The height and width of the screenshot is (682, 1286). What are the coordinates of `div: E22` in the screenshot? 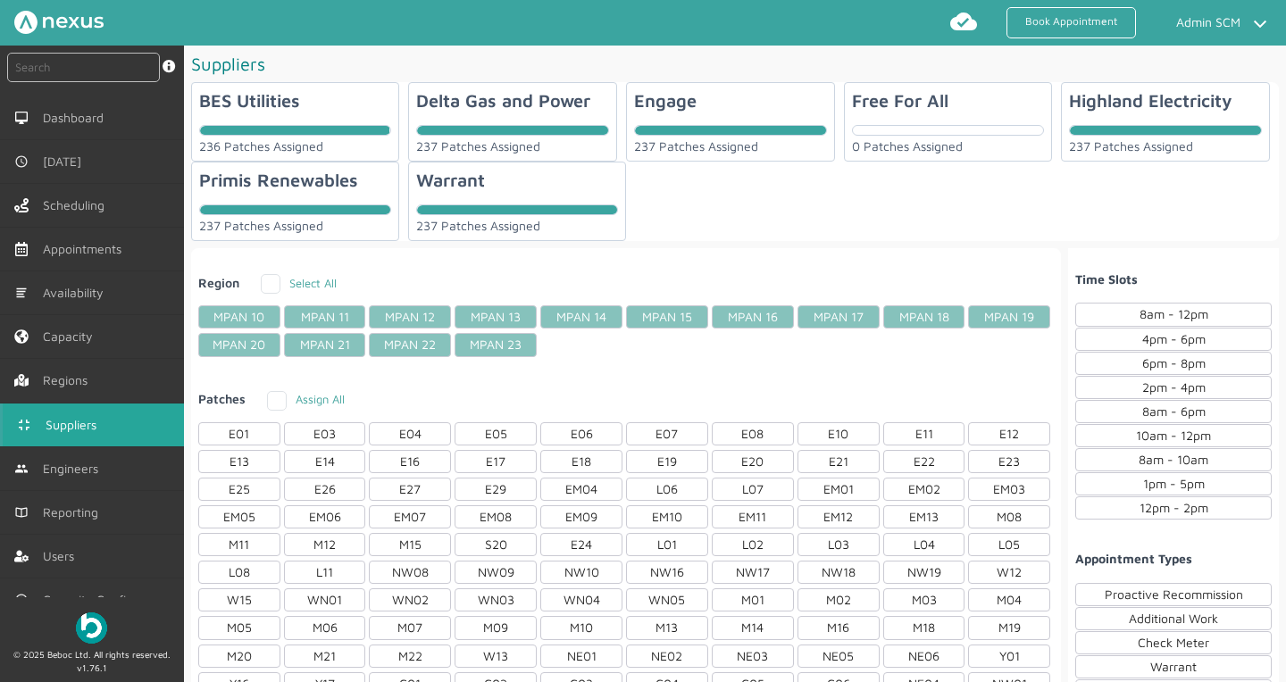 It's located at (924, 462).